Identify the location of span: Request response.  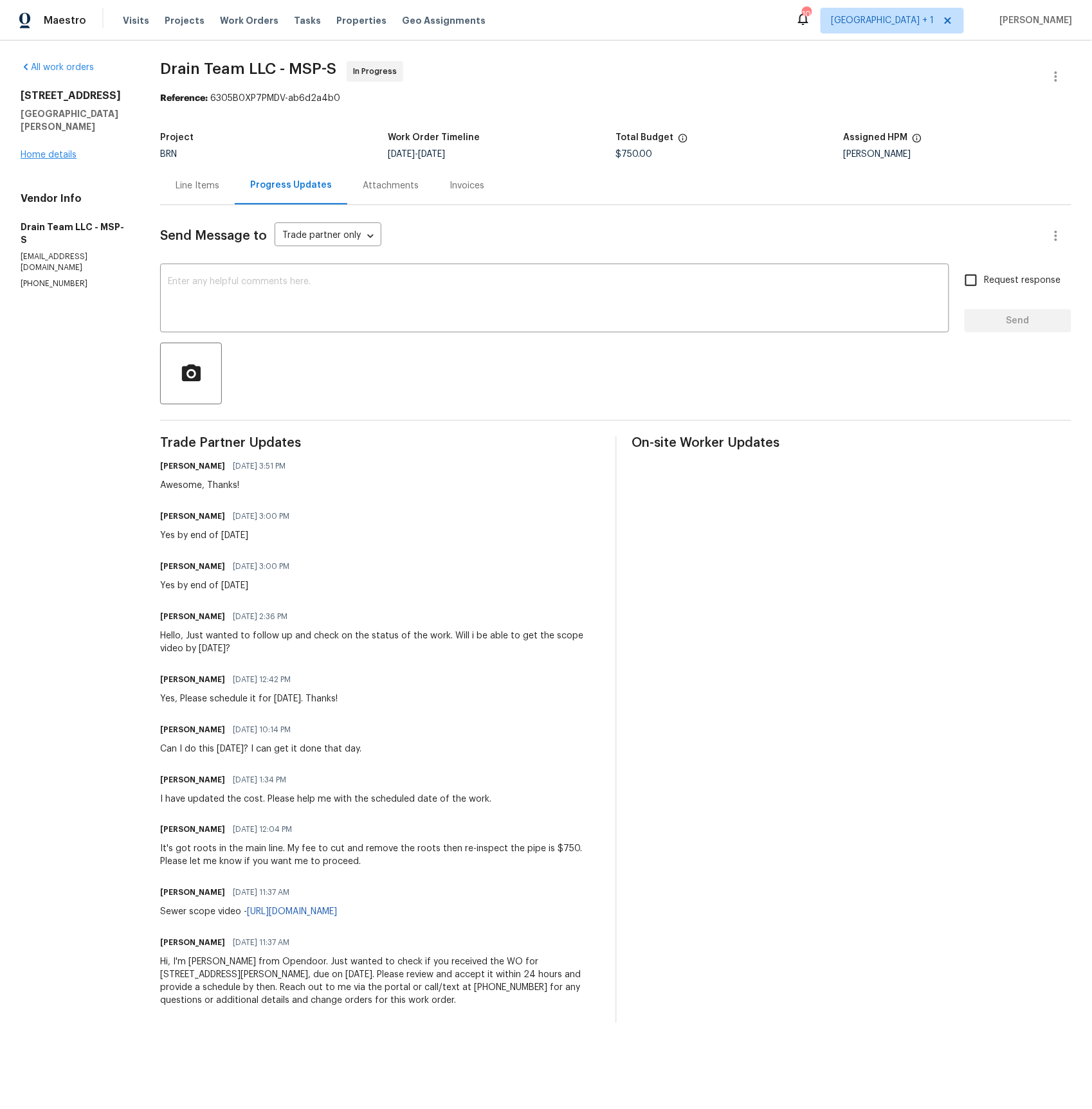
(1022, 281).